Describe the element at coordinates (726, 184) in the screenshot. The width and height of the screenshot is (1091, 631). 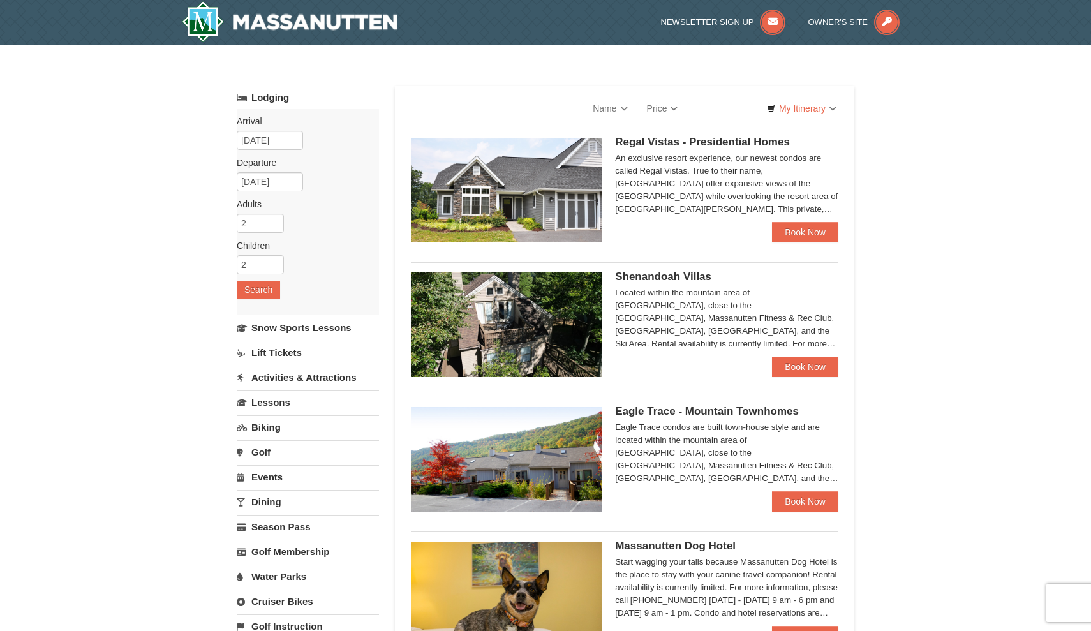
I see `div: An exclusive resort experience, our newest condos are called Regal Vistas. True to their name, [G...` at that location.